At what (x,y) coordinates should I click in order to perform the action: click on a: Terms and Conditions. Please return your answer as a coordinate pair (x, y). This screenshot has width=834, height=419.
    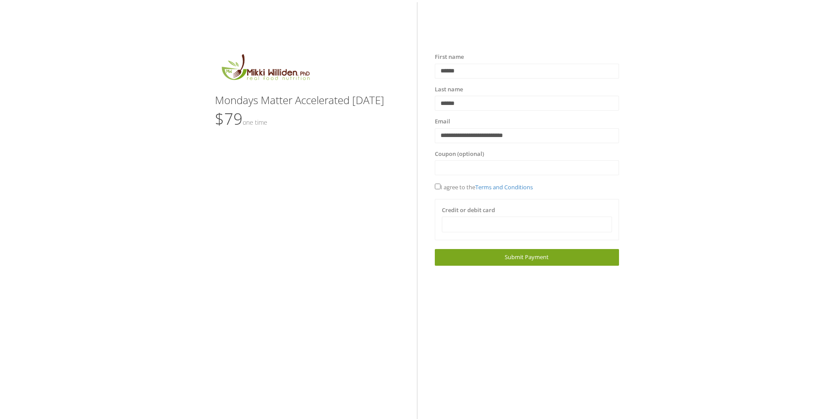
    Looking at the image, I should click on (504, 187).